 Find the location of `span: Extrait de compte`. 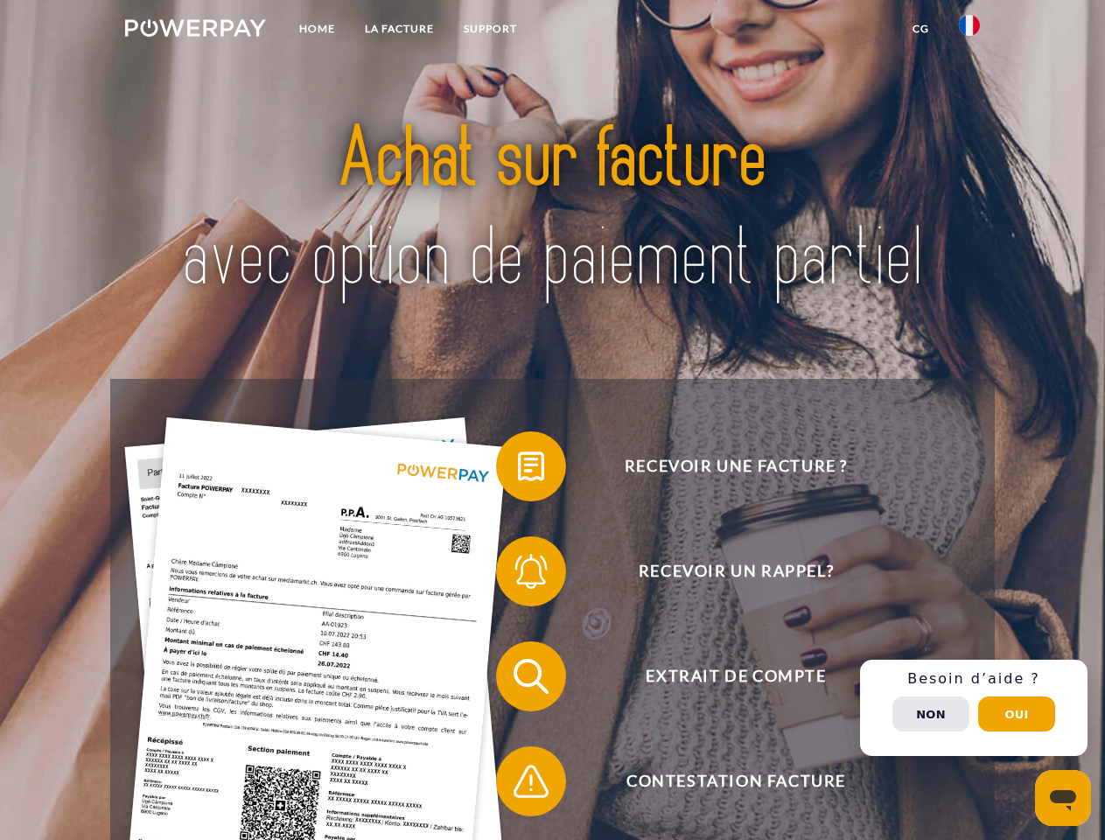

span: Extrait de compte is located at coordinates (736, 676).